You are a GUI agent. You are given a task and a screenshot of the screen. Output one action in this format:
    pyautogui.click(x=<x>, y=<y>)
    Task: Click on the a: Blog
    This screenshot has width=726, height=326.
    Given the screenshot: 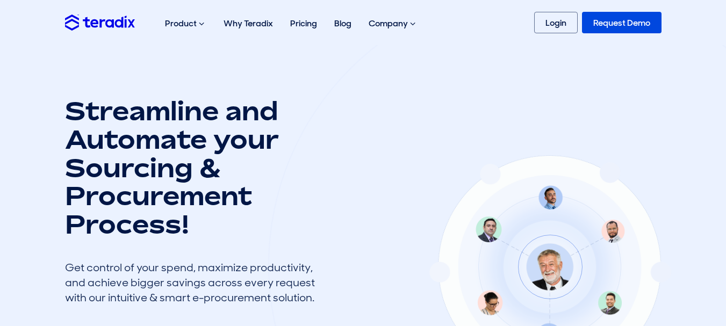 What is the action you would take?
    pyautogui.click(x=343, y=23)
    